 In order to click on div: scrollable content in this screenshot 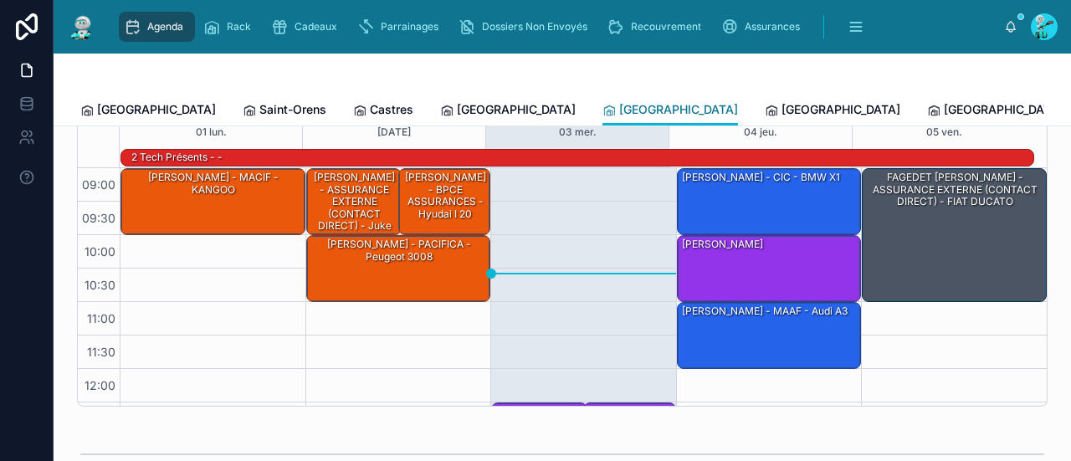, I will do `click(557, 27)`.